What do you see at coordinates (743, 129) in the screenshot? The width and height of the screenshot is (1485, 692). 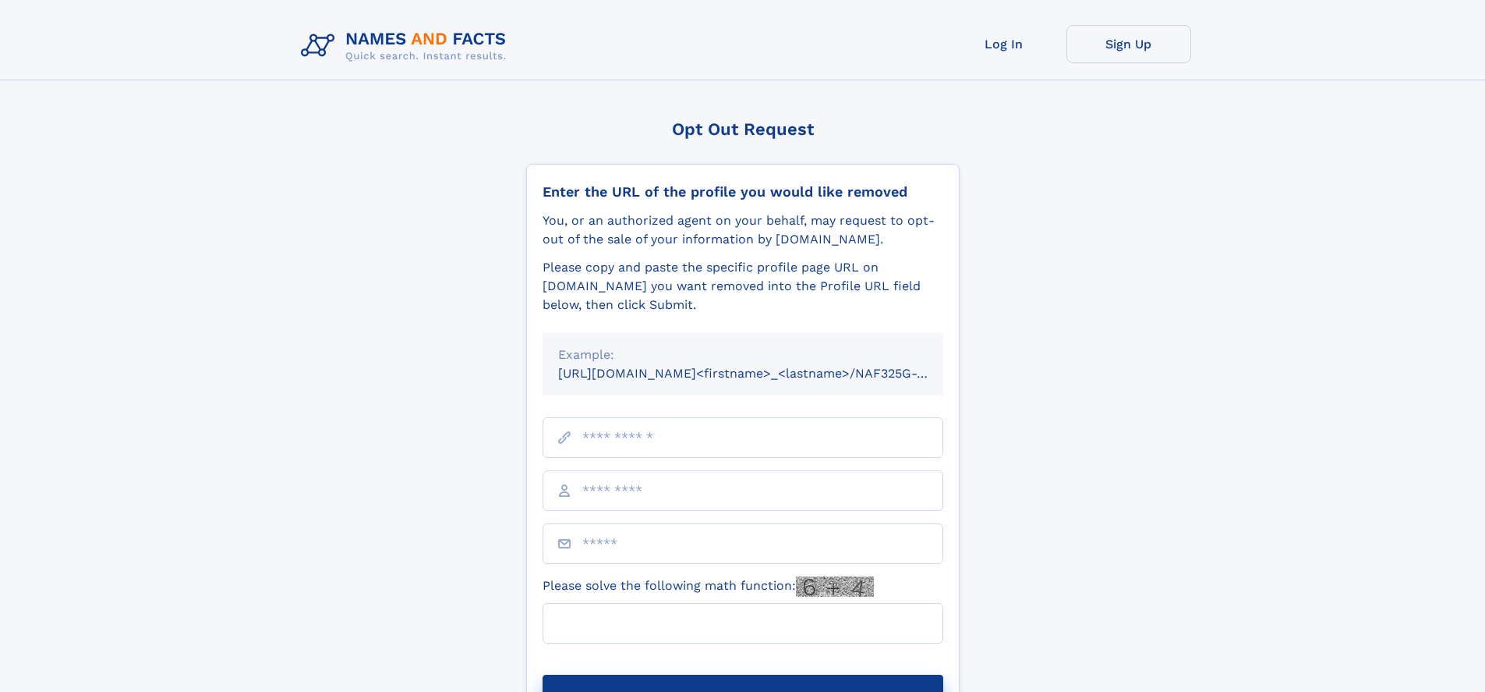 I see `div: Opt Out Request` at bounding box center [743, 129].